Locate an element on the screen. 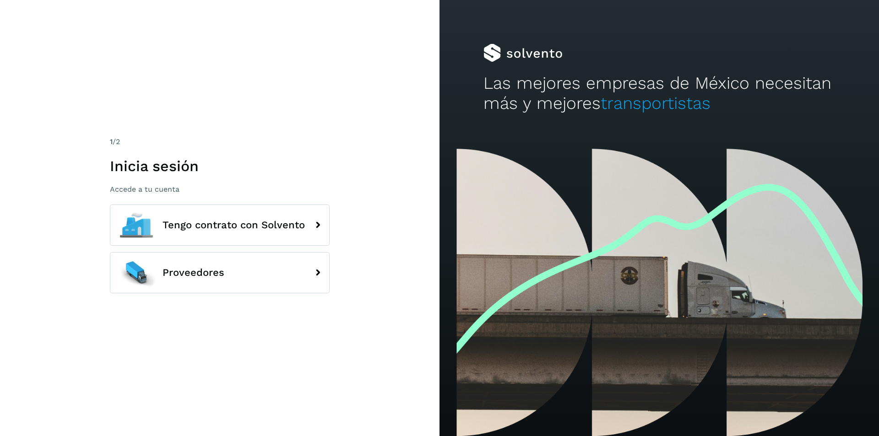 The width and height of the screenshot is (879, 436). span: Tengo contrato con Solvento is located at coordinates (233, 225).